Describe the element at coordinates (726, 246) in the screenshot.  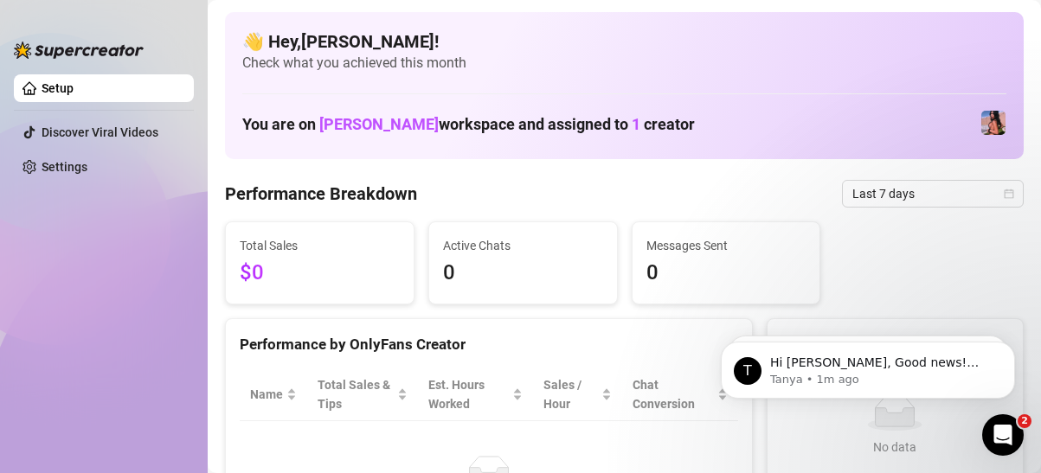
I see `span: Messages Sent` at that location.